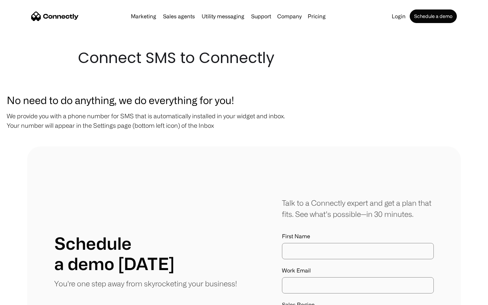 This screenshot has width=488, height=305. I want to click on ul: Language list, so click(27, 298).